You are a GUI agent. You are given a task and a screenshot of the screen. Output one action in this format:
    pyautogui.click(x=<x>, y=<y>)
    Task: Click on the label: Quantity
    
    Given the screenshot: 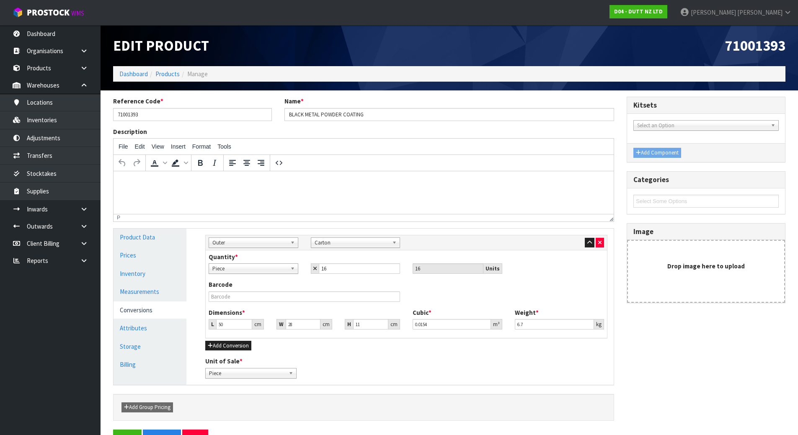 What is the action you would take?
    pyautogui.click(x=223, y=257)
    